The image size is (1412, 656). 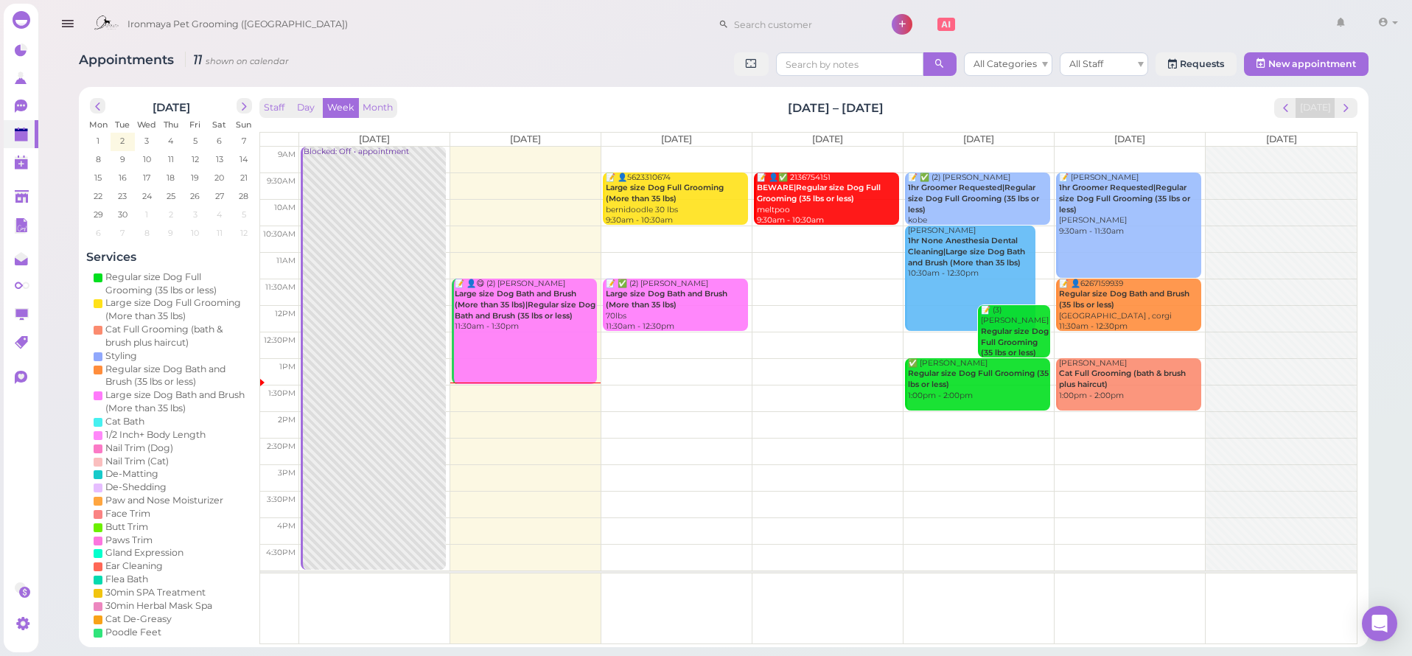 I want to click on span: New appointment, so click(x=1311, y=63).